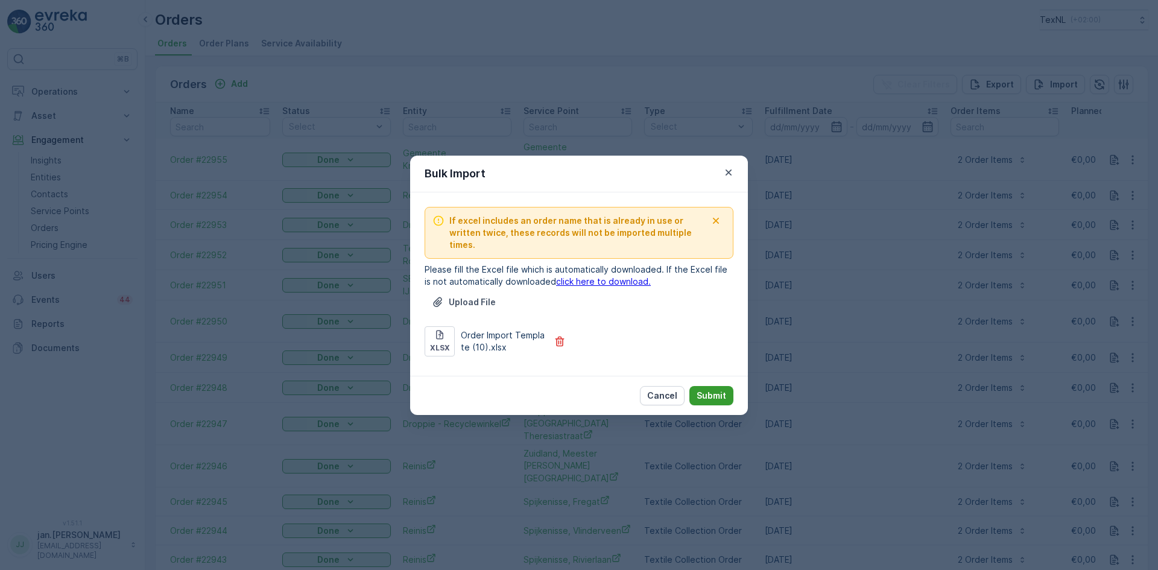 This screenshot has height=570, width=1158. Describe the element at coordinates (472, 302) in the screenshot. I see `p: Upload File` at that location.